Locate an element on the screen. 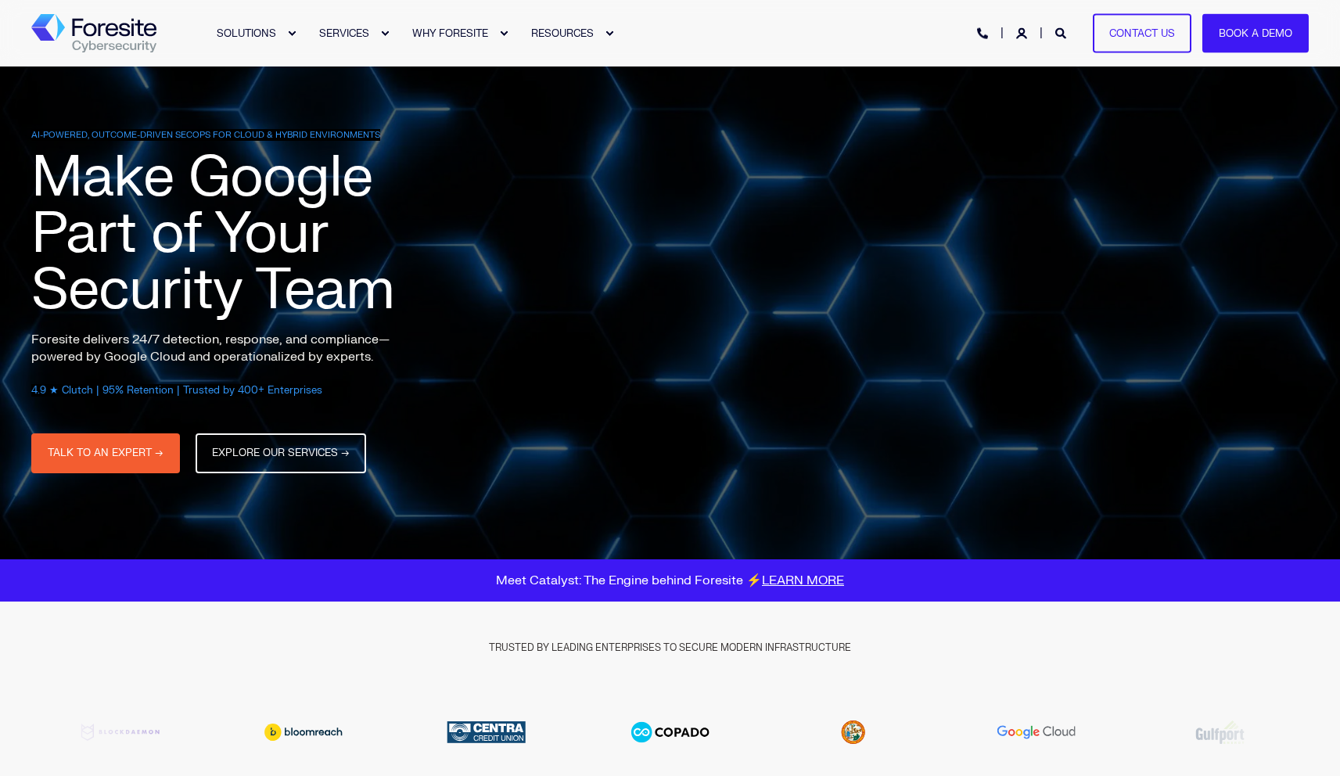 The image size is (1340, 776). div: 8 / 20 is located at coordinates (1219, 732).